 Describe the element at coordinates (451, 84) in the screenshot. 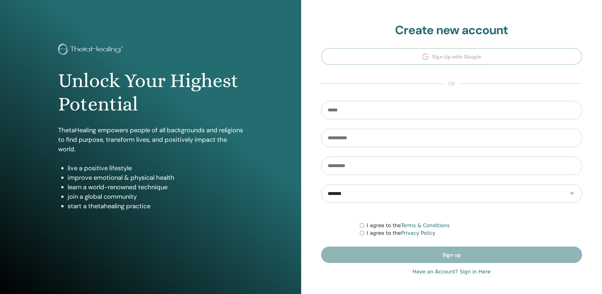

I see `span: or` at that location.